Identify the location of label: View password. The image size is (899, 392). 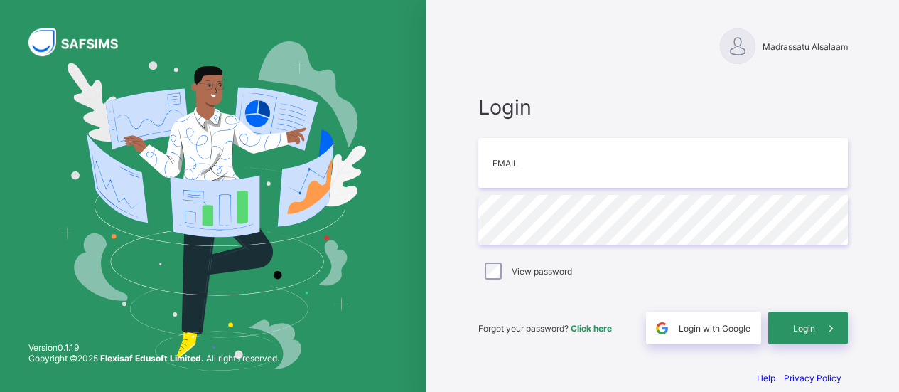
(541, 271).